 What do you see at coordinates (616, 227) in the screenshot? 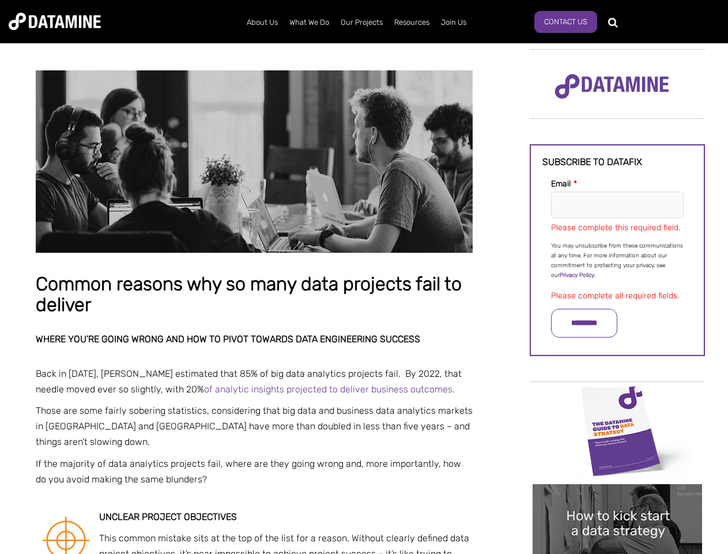
I see `label: Please complete this required field.` at bounding box center [616, 227].